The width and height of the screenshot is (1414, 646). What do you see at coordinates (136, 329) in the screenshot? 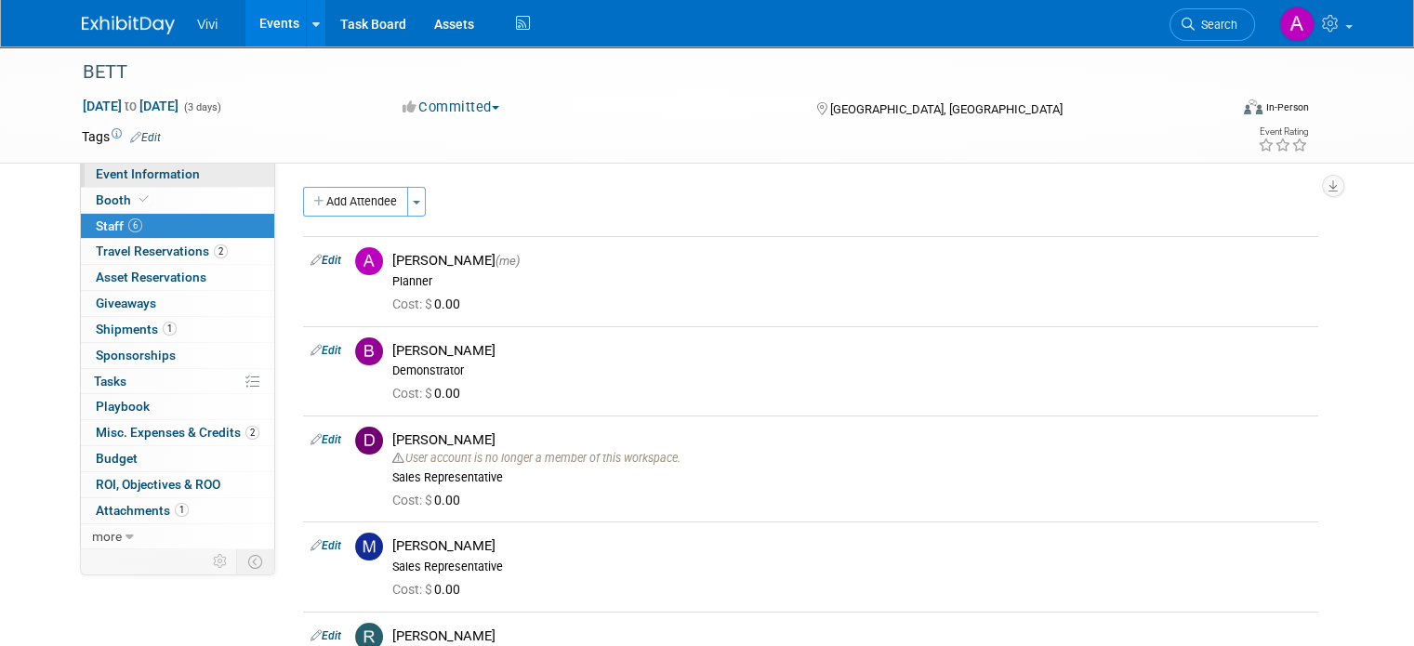
I see `span: Shipments` at bounding box center [136, 329].